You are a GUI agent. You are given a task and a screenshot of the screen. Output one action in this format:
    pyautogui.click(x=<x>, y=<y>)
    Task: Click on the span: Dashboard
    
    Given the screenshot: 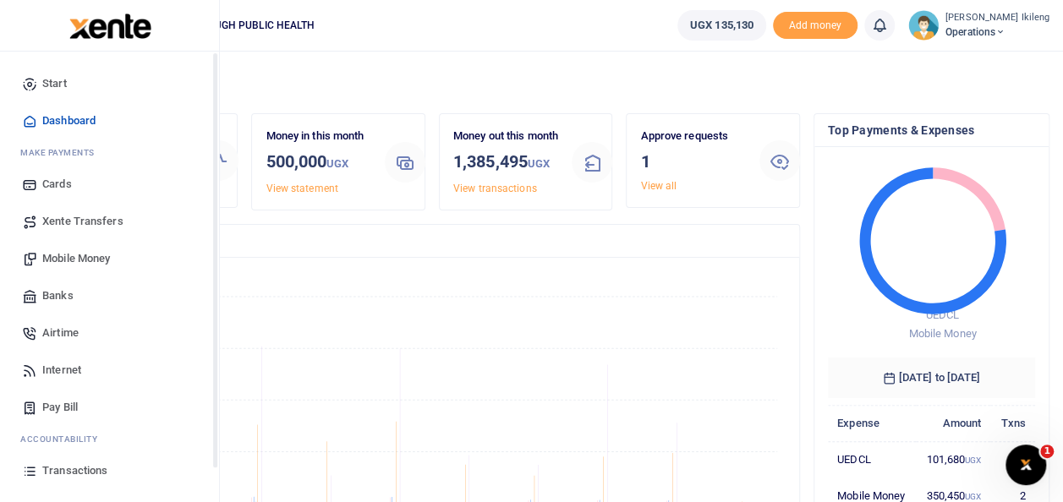 What is the action you would take?
    pyautogui.click(x=69, y=121)
    